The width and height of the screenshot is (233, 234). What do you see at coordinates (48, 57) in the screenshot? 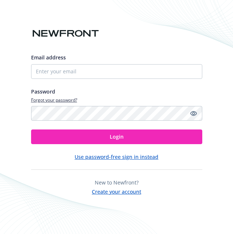
I see `span: Email address` at bounding box center [48, 57].